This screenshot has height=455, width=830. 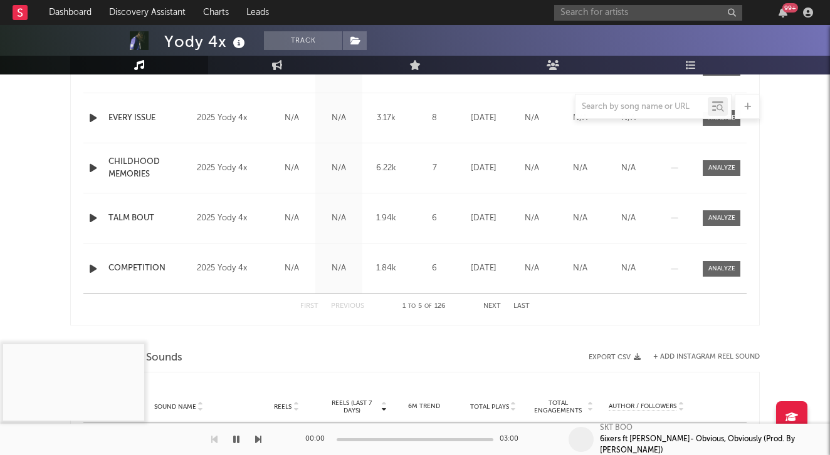 What do you see at coordinates (489, 407) in the screenshot?
I see `span: Total Plays` at bounding box center [489, 407].